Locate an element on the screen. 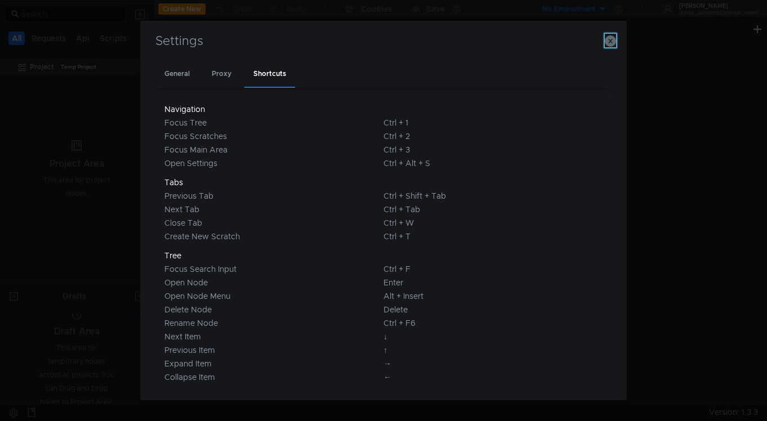 The width and height of the screenshot is (767, 421). div: Shortcuts is located at coordinates (270, 74).